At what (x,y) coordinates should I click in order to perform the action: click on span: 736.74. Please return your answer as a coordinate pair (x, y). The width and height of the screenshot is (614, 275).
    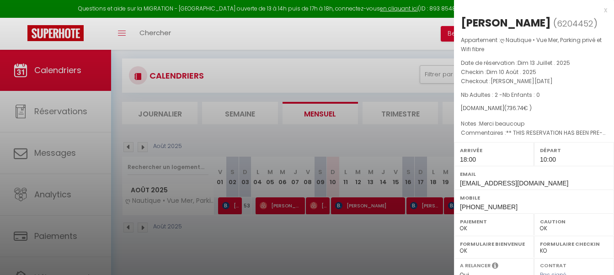
    Looking at the image, I should click on (515, 108).